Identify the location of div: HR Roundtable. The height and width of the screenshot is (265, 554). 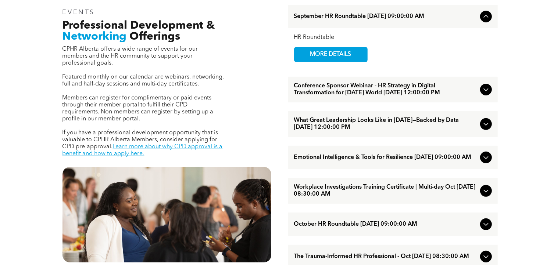
(393, 37).